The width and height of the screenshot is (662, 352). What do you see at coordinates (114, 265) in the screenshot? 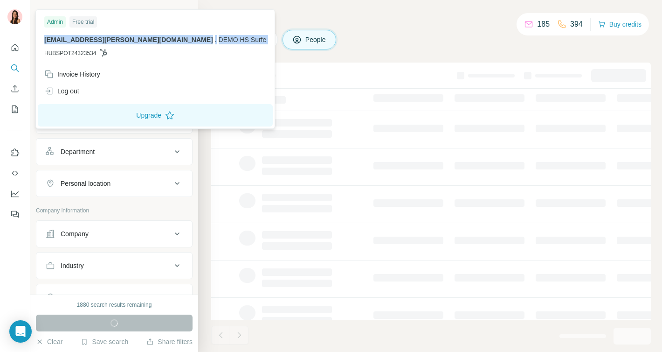
I see `button: Industry` at bounding box center [114, 265].